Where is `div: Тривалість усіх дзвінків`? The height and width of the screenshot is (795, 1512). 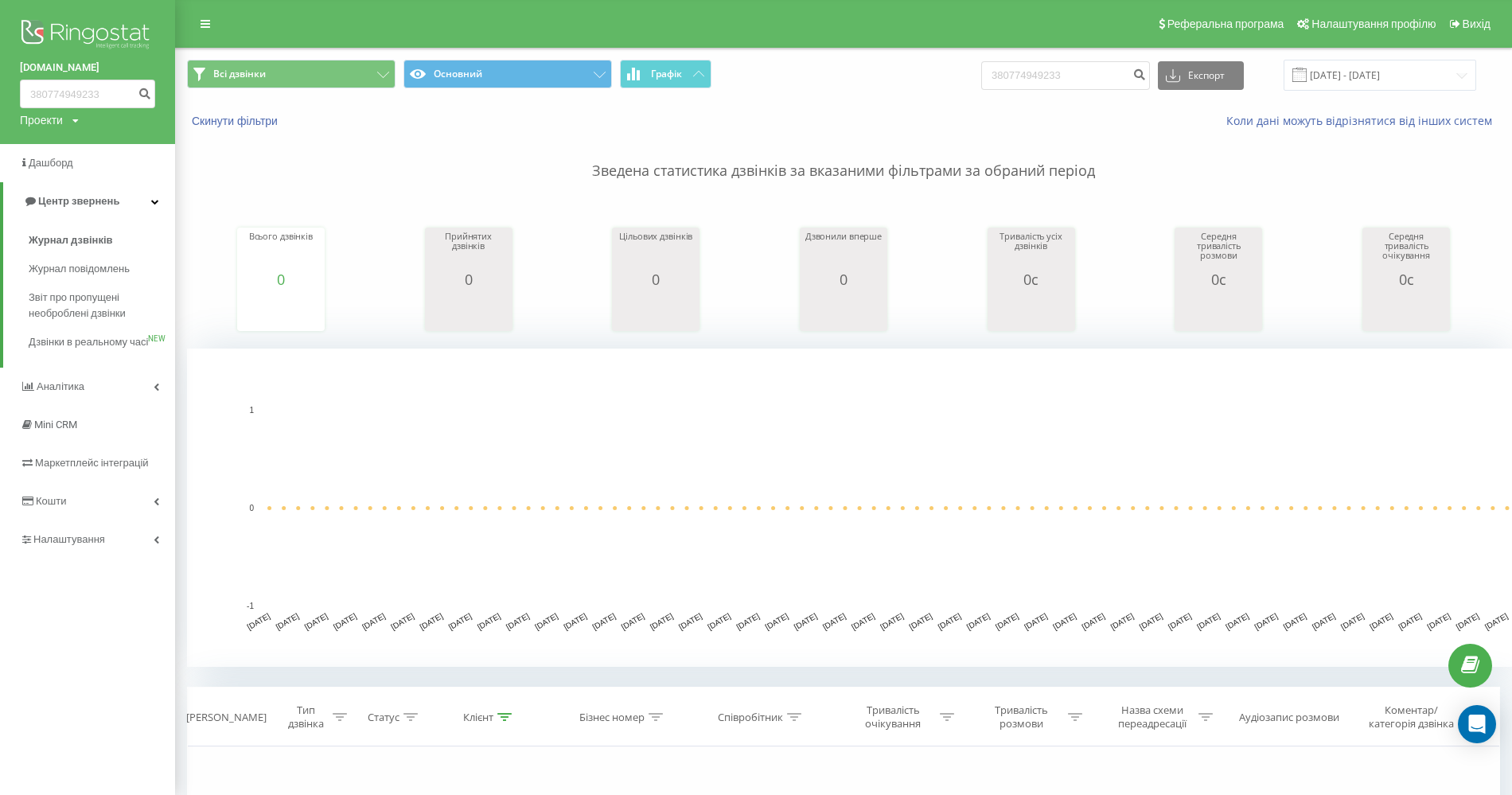
div: Тривалість усіх дзвінків is located at coordinates (1031, 252).